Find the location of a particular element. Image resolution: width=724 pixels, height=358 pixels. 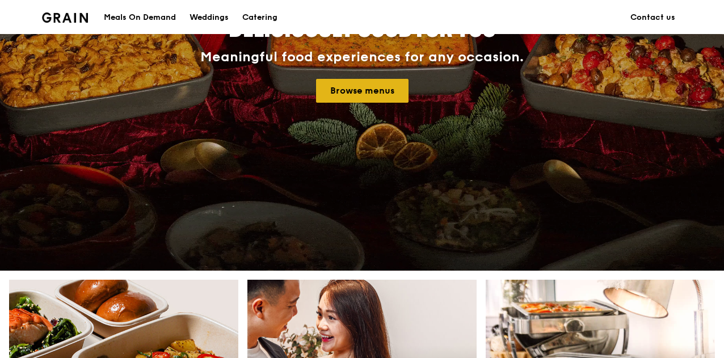

a: Weddings is located at coordinates (209, 18).